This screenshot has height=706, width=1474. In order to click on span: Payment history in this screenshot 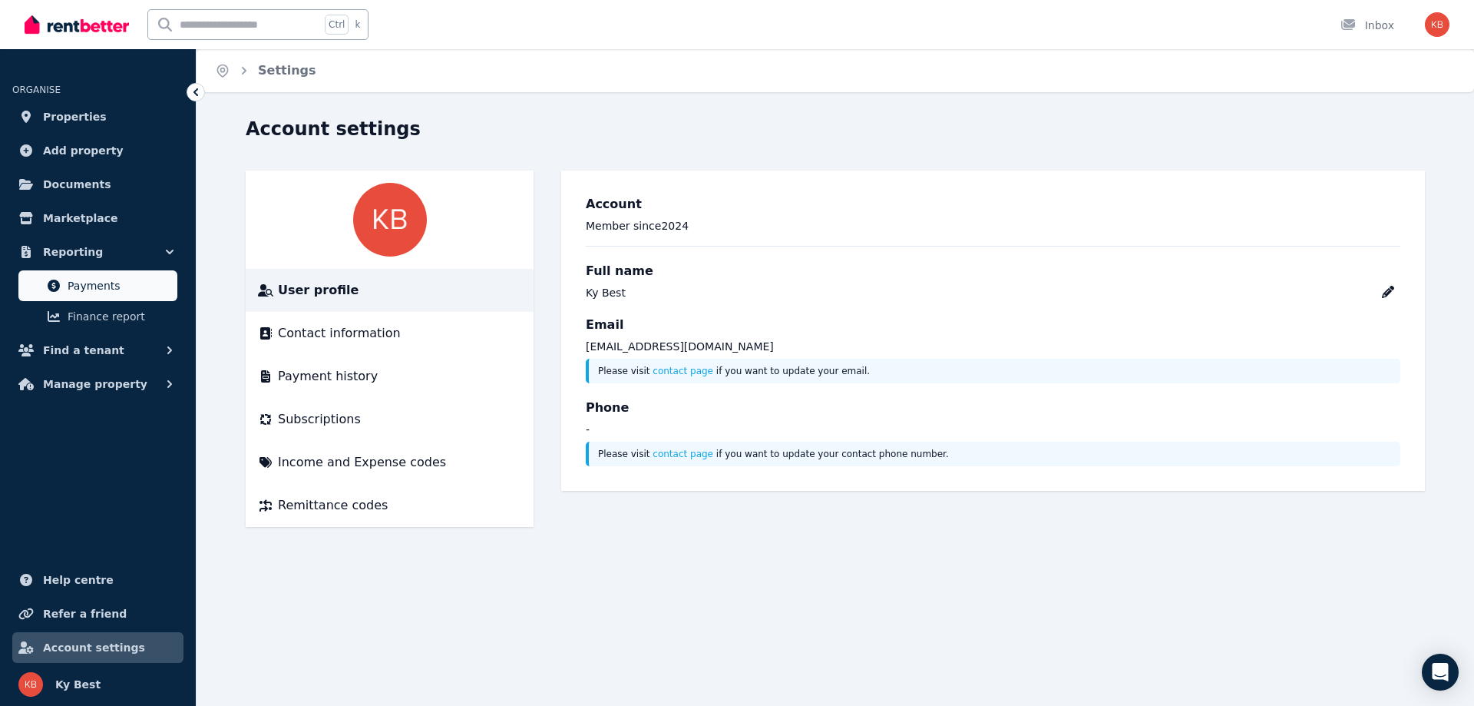, I will do `click(328, 376)`.